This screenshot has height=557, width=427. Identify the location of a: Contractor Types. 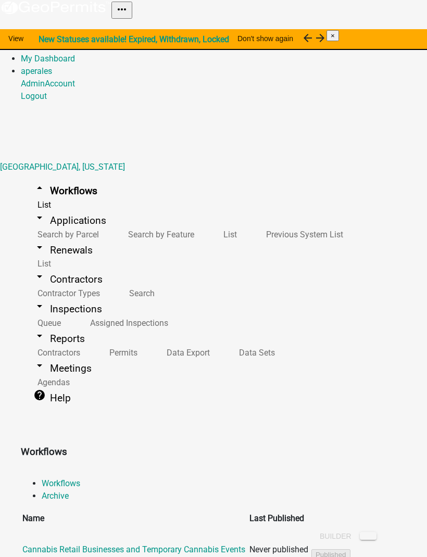
(67, 293).